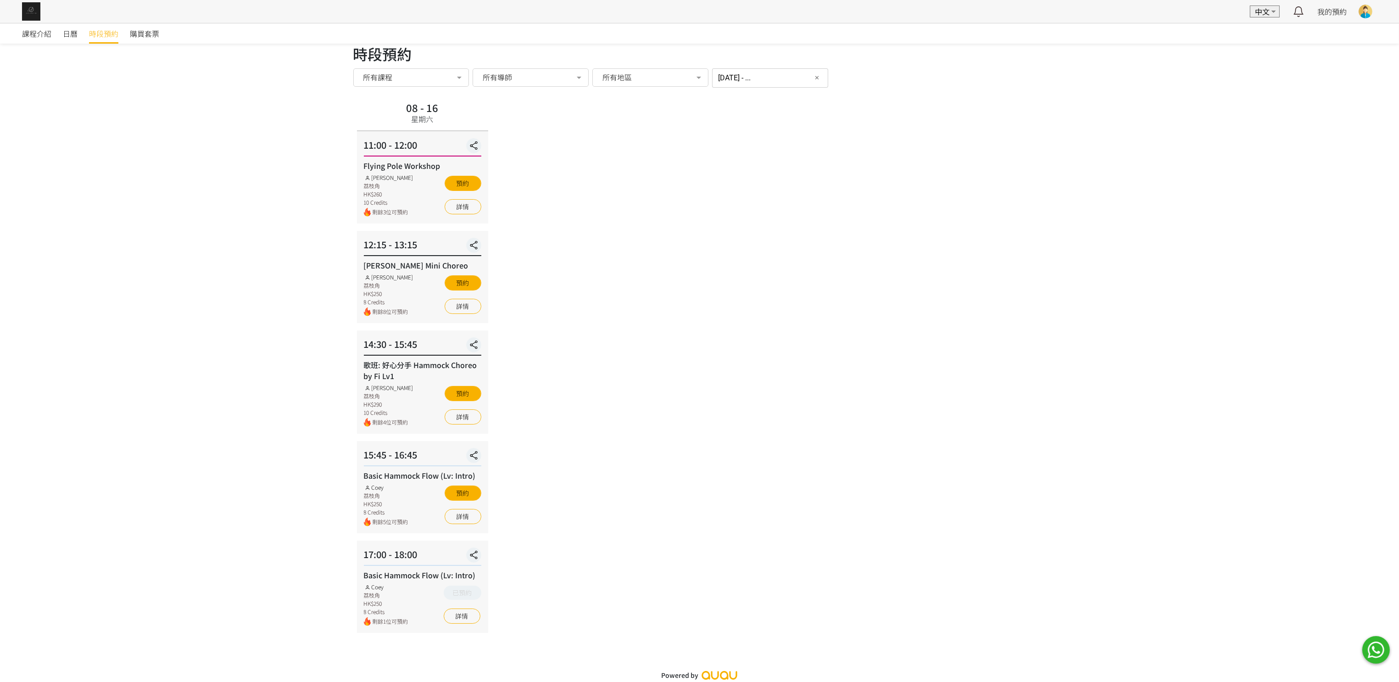 The height and width of the screenshot is (682, 1399). I want to click on span: 剩餘3位可預約, so click(393, 212).